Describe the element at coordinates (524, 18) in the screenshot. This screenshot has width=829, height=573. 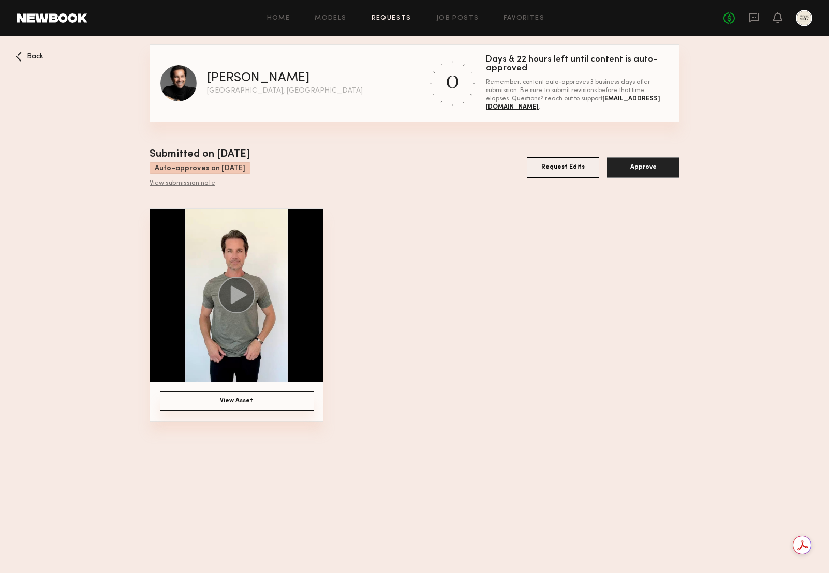
I see `a: Favorites` at that location.